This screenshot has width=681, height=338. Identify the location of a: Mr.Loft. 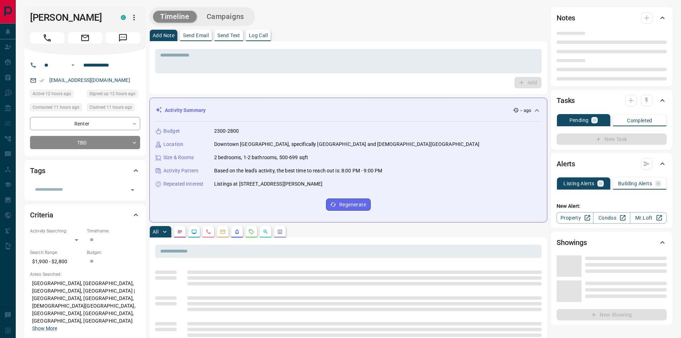
(648, 218).